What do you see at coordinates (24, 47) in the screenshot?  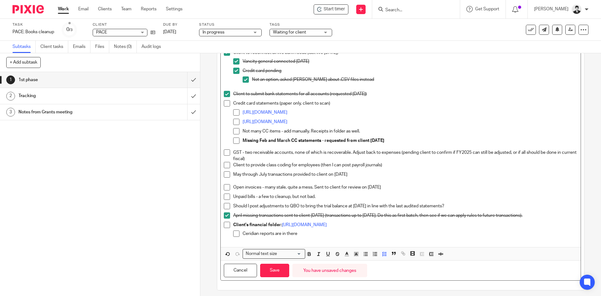 I see `a: Subtasks` at bounding box center [24, 47].